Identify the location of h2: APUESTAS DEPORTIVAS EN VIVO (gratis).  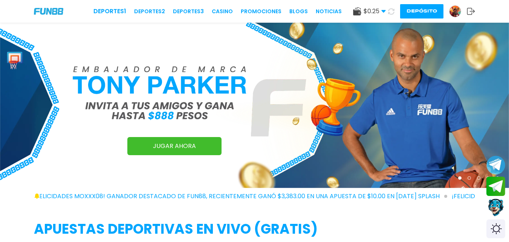
(254, 229).